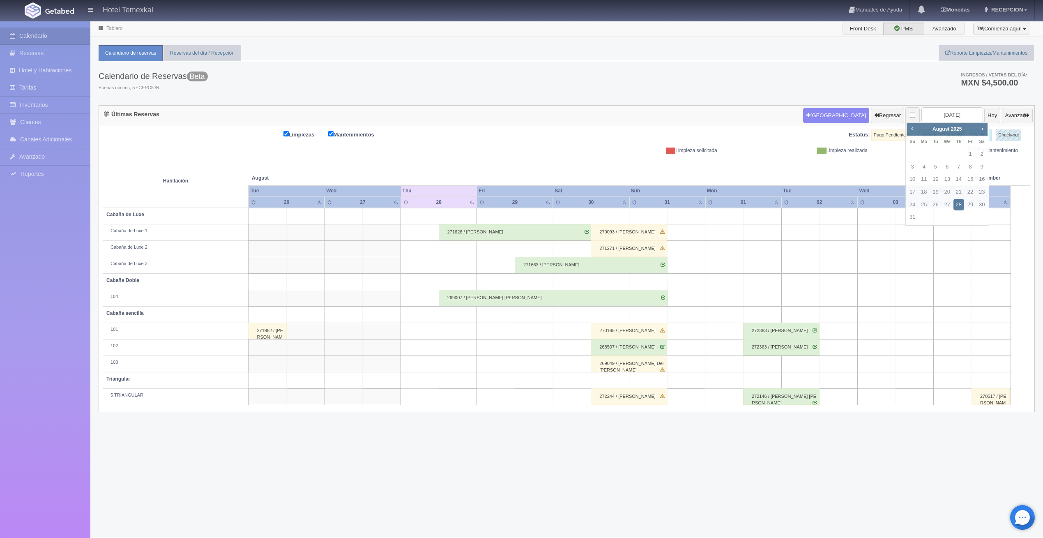  I want to click on div: 30, so click(591, 202).